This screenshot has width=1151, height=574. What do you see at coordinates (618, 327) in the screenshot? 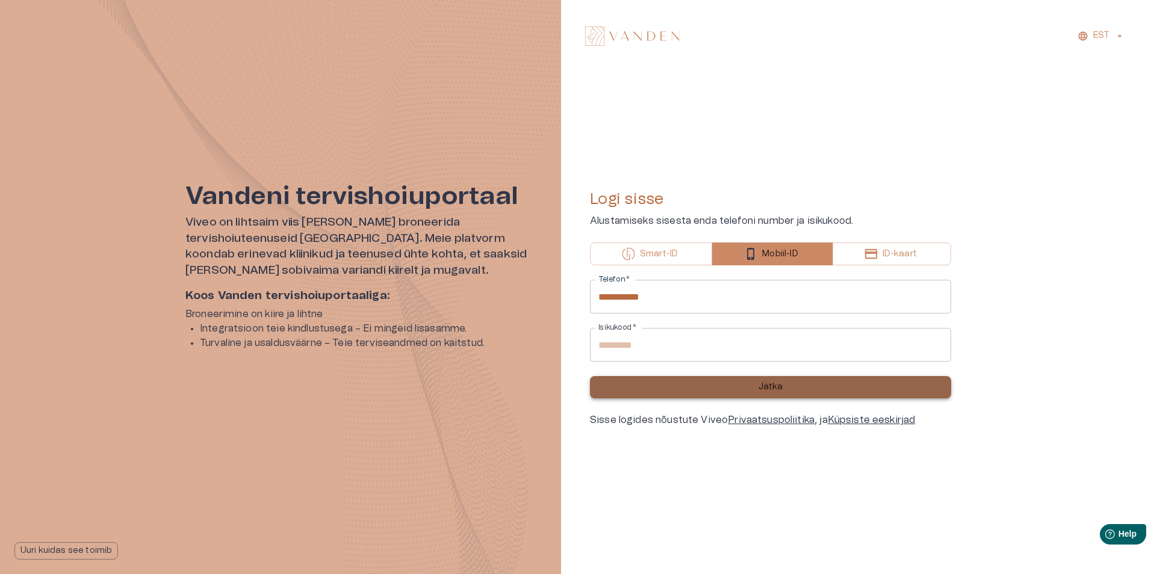
I see `label: Isikukood` at bounding box center [618, 327].